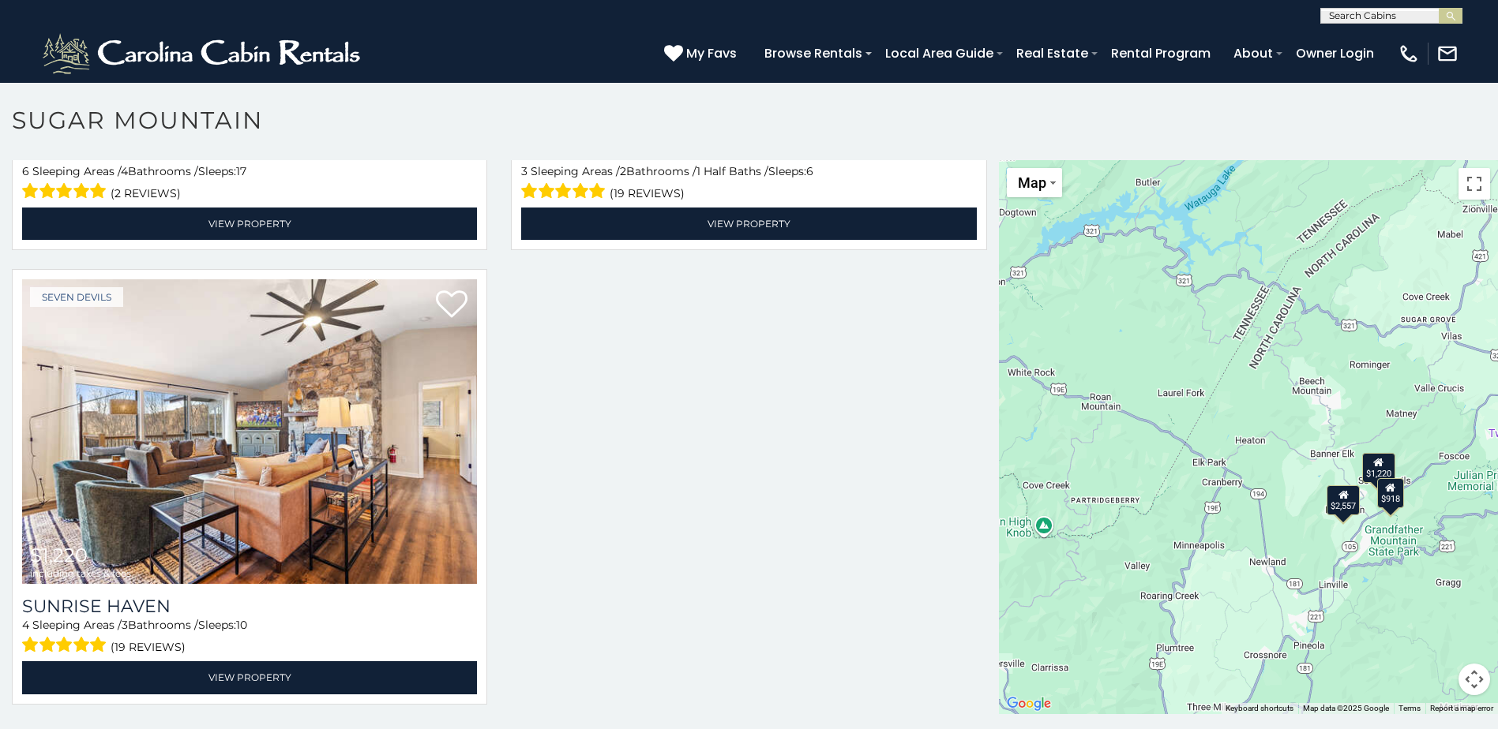 The width and height of the screenshot is (1498, 729). Describe the element at coordinates (249, 432) in the screenshot. I see `a: Sunrise Haven $1,220 including taxes & fees` at that location.